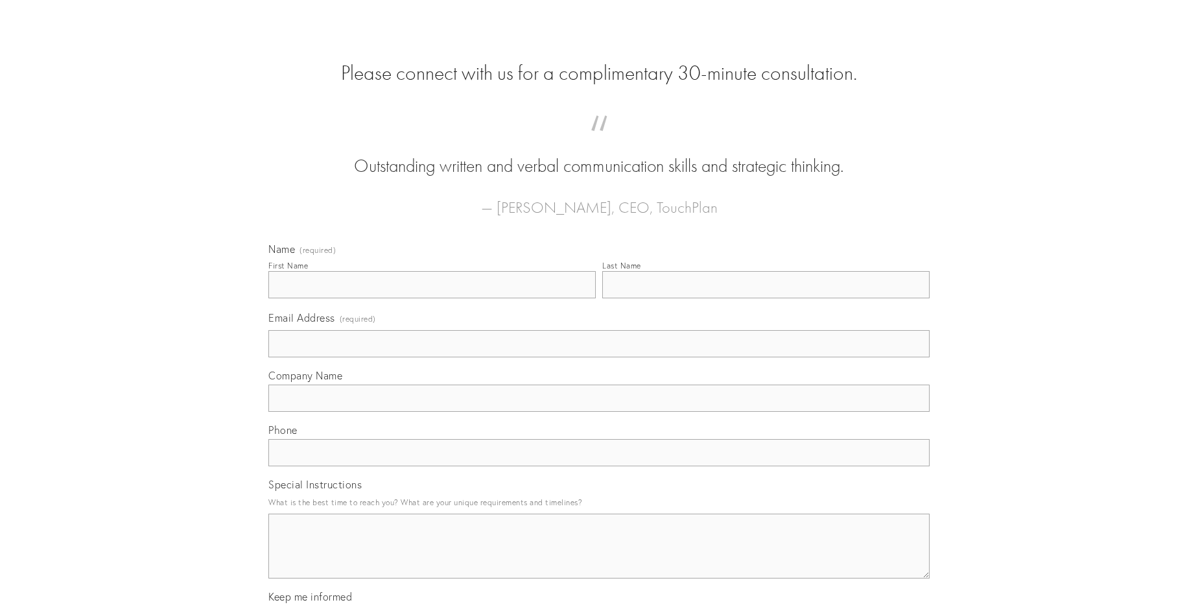  I want to click on span: Company Name, so click(305, 375).